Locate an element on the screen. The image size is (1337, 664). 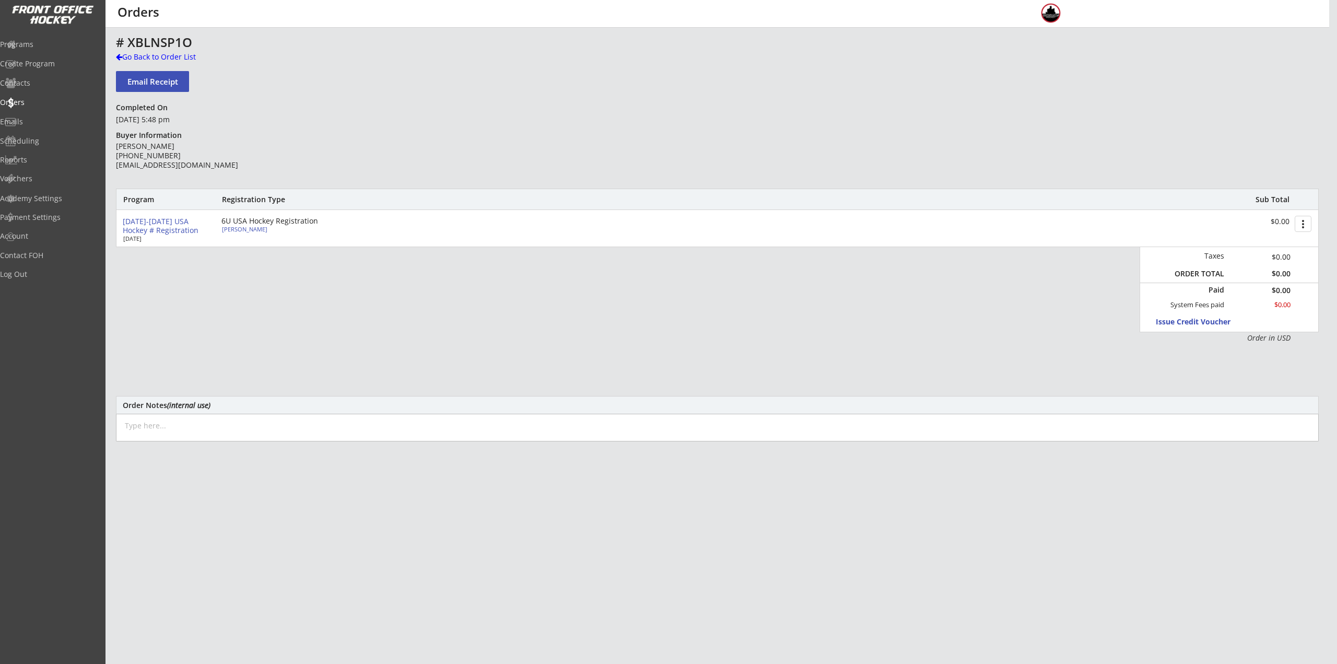
div: Sub Total is located at coordinates (1266, 199).